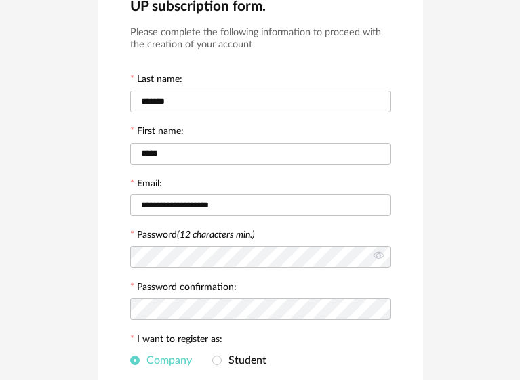 The height and width of the screenshot is (380, 520). Describe the element at coordinates (244, 361) in the screenshot. I see `span: Student` at that location.